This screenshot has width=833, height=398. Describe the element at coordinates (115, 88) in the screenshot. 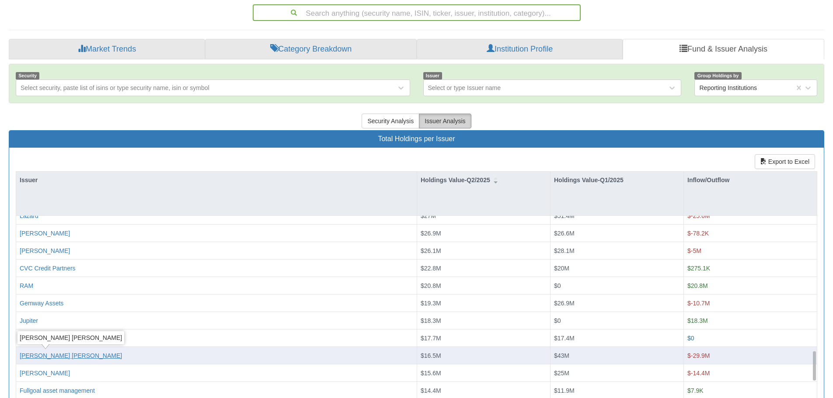

I see `div: Select security, paste list of isins or type security name, isin or symbol` at that location.